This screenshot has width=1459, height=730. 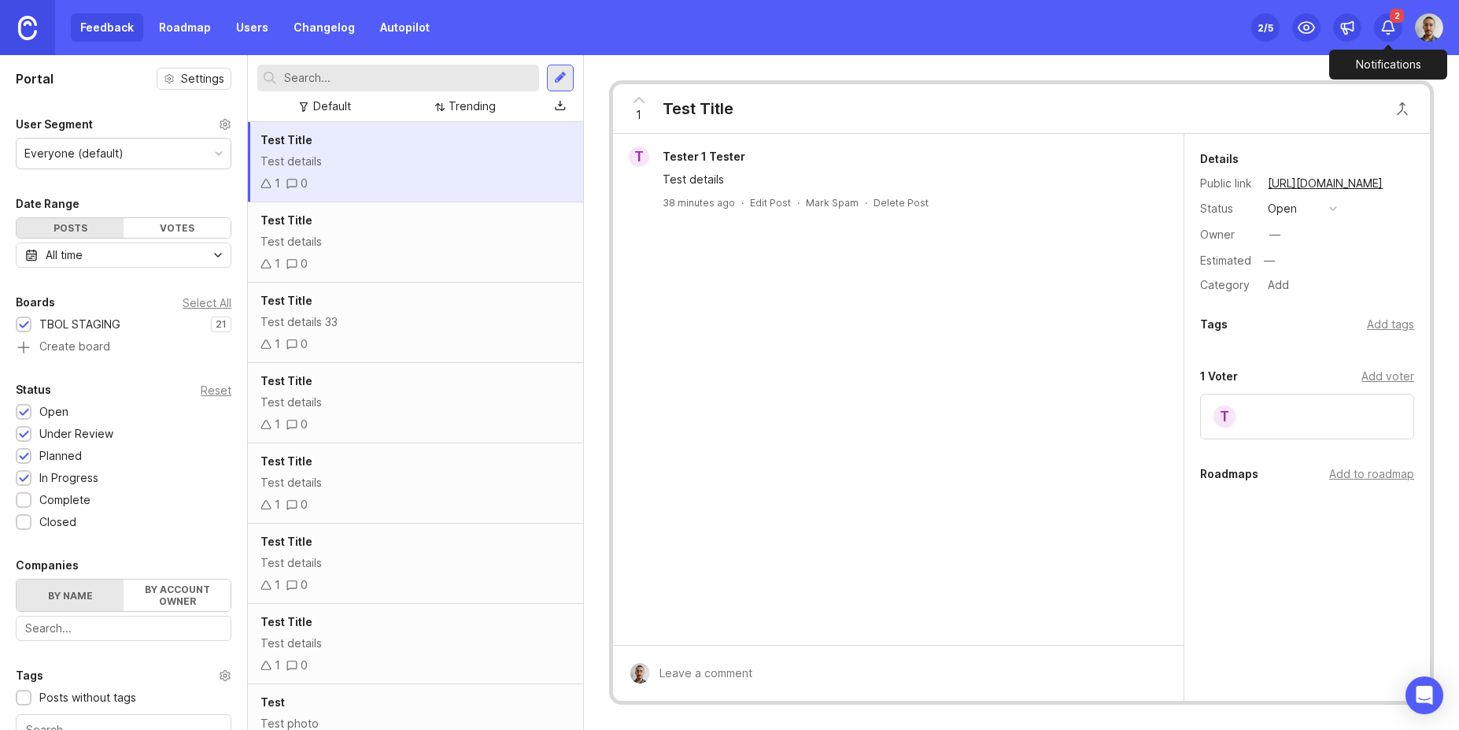 What do you see at coordinates (1388, 376) in the screenshot?
I see `div: Add voter` at bounding box center [1388, 376].